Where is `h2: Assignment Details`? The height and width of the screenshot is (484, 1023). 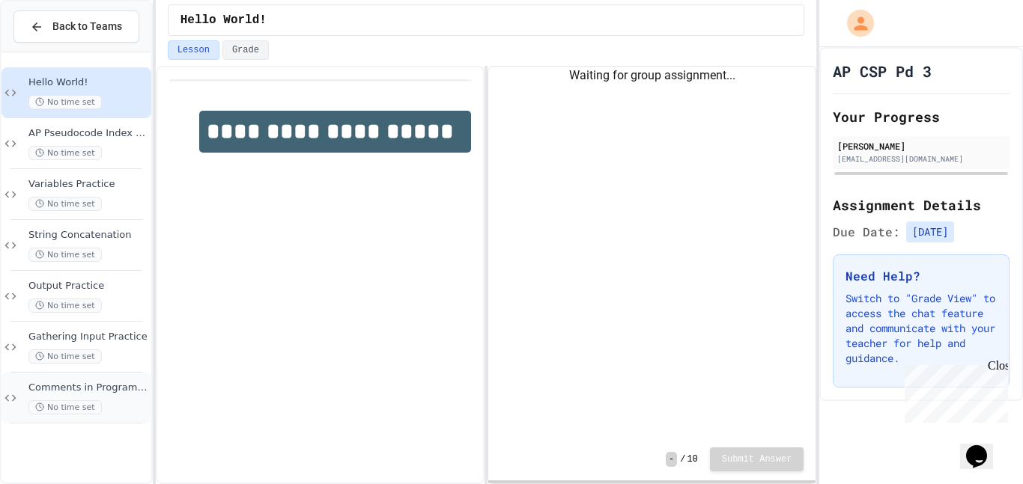
h2: Assignment Details is located at coordinates (921, 205).